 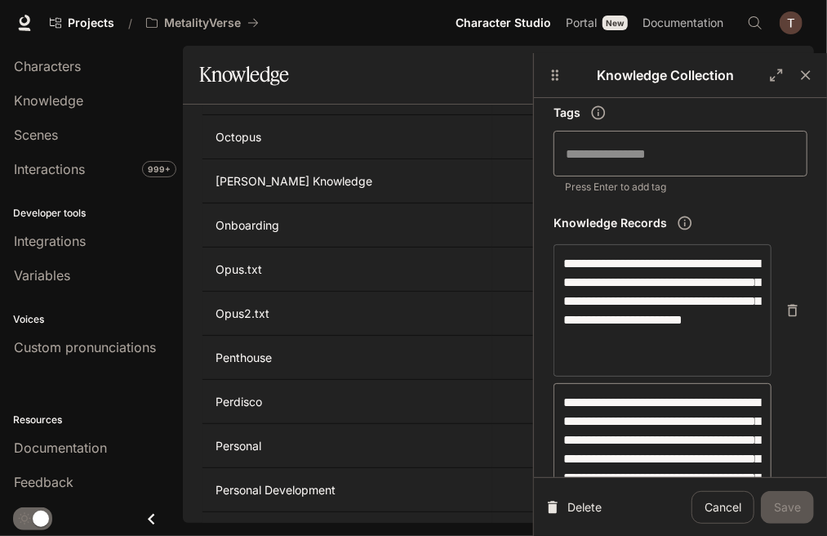 What do you see at coordinates (340, 402) in the screenshot?
I see `p: Perdisco` at bounding box center [340, 402].